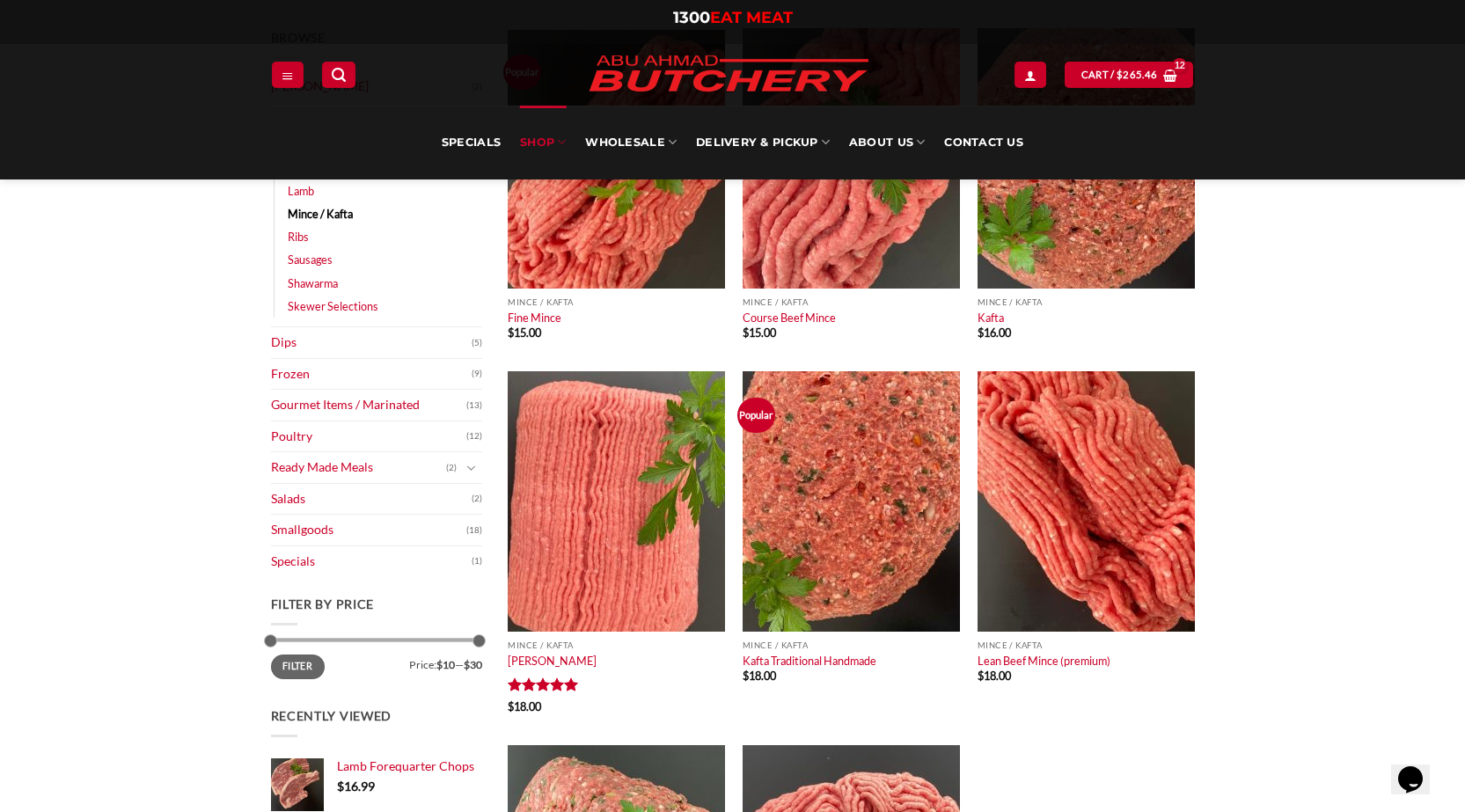 Image resolution: width=1465 pixels, height=812 pixels. I want to click on a: Course Beef Mince, so click(789, 317).